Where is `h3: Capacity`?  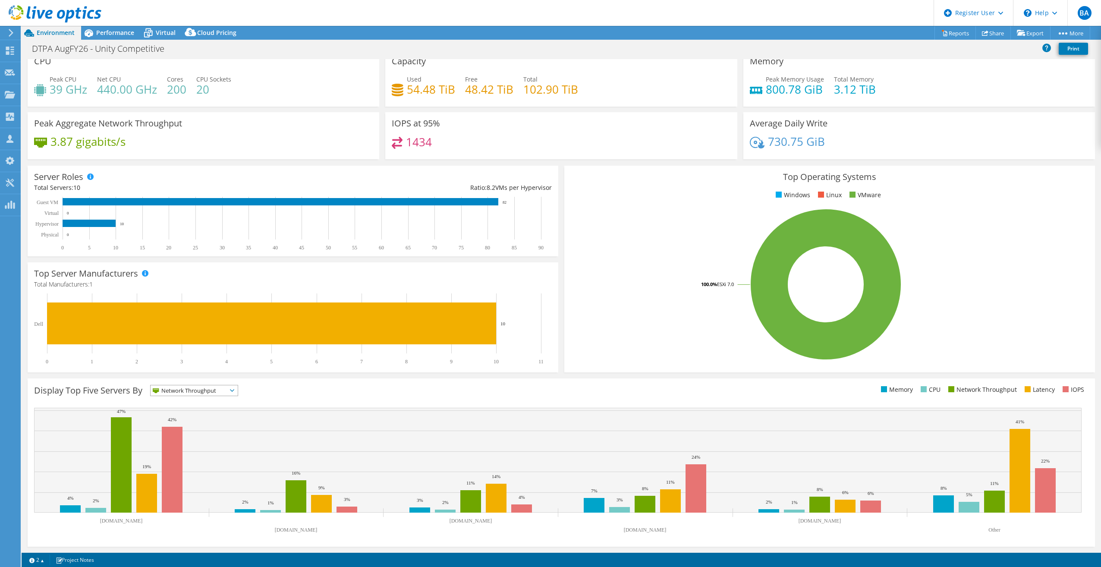
h3: Capacity is located at coordinates (409, 61).